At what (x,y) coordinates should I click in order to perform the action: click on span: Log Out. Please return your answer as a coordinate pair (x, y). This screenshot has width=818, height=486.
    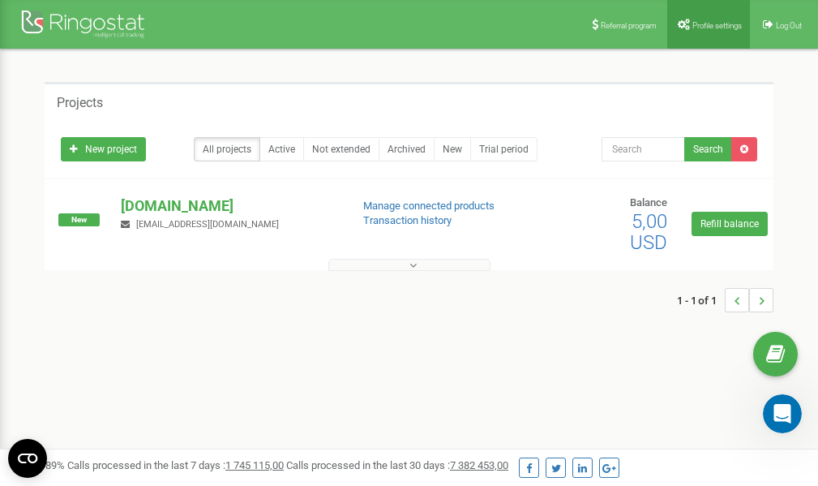
    Looking at the image, I should click on (789, 25).